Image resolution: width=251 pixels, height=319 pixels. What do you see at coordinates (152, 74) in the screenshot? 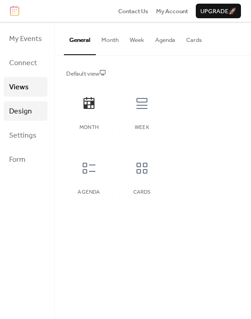
I see `div: Default view` at bounding box center [152, 74].